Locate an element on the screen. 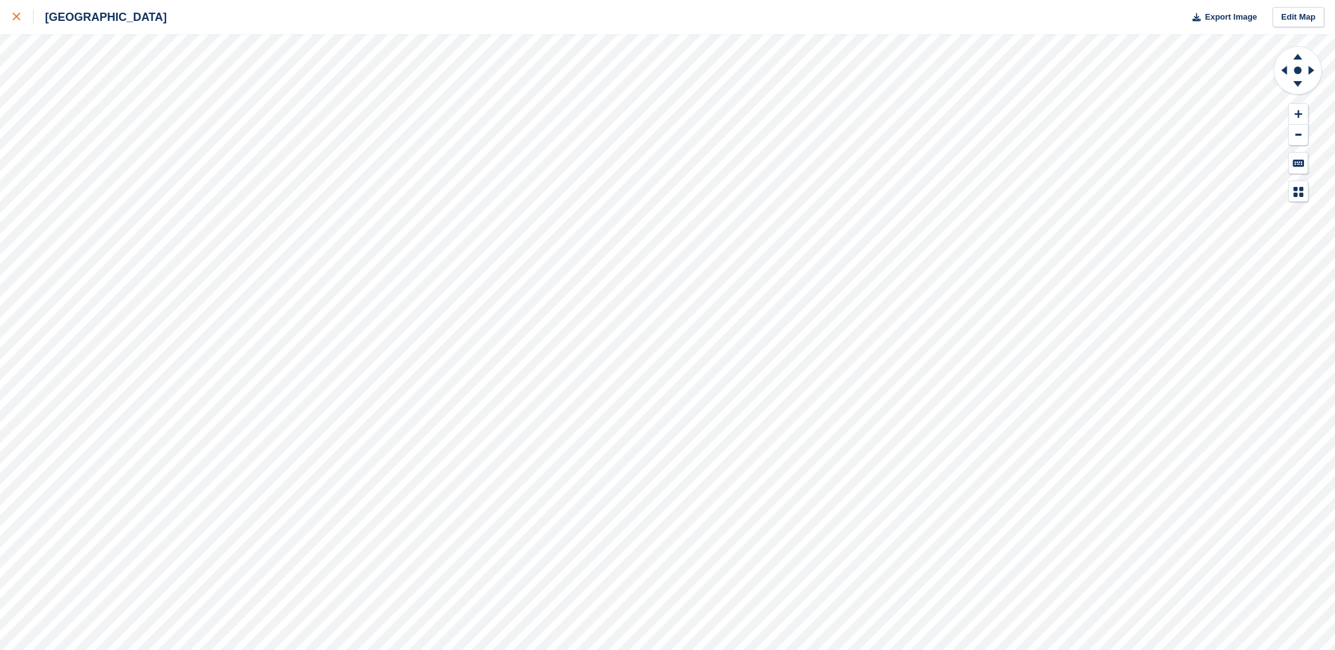  button: Map Legend is located at coordinates (1299, 191).